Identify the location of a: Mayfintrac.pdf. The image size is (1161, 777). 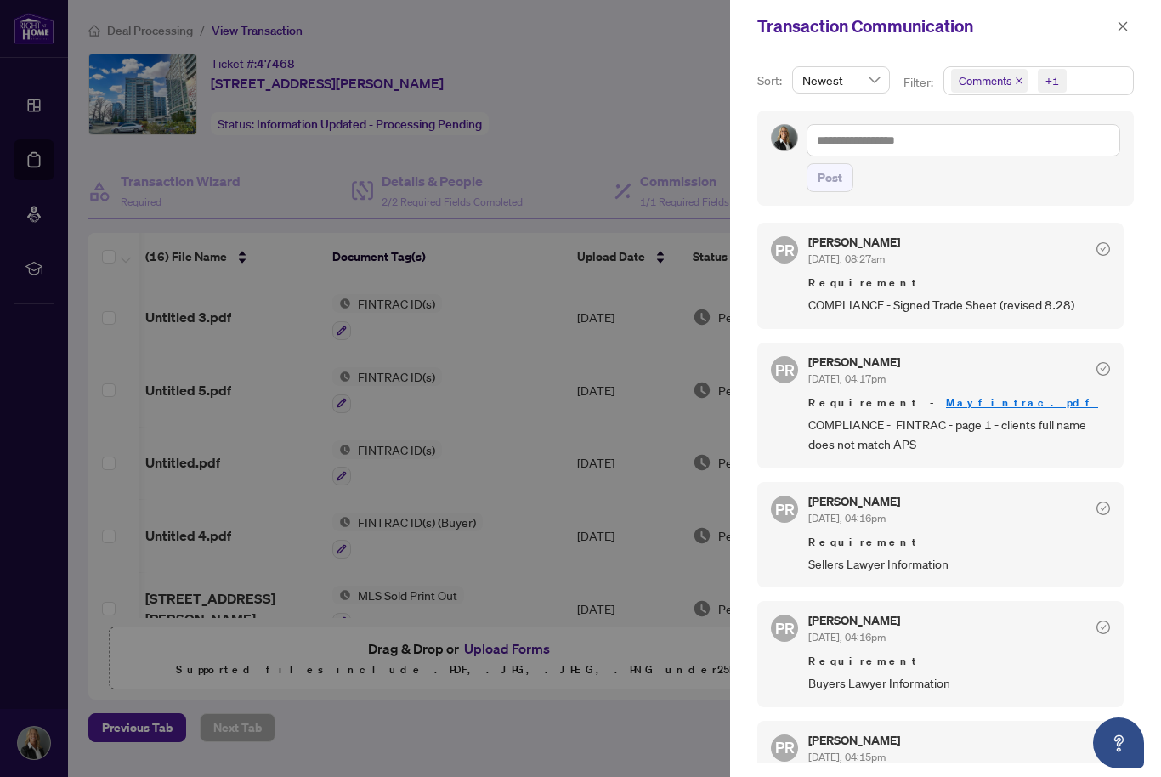
(1022, 402).